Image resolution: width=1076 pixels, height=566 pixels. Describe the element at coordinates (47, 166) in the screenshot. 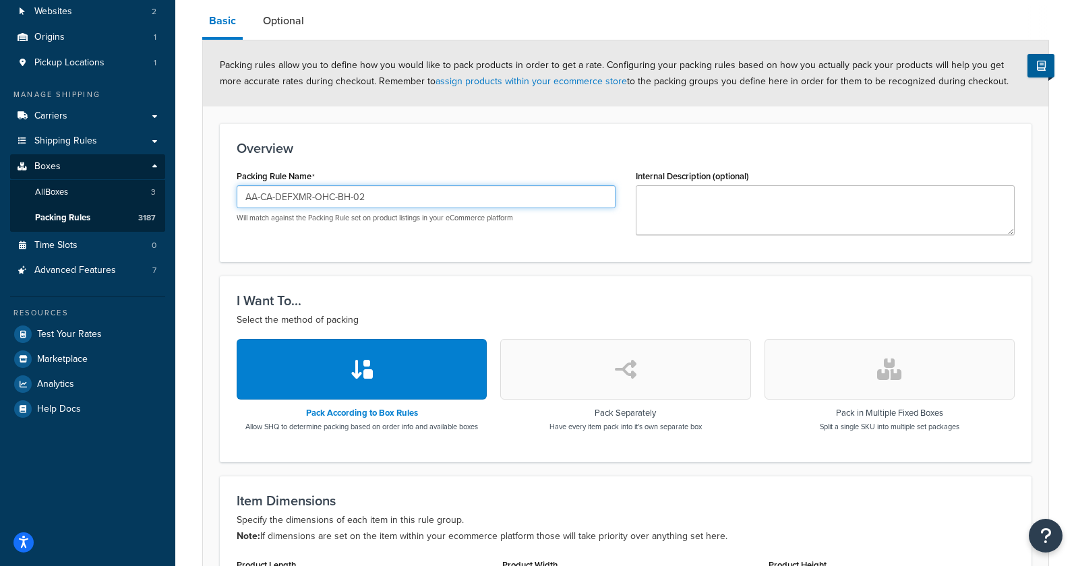

I see `span: Boxes` at that location.